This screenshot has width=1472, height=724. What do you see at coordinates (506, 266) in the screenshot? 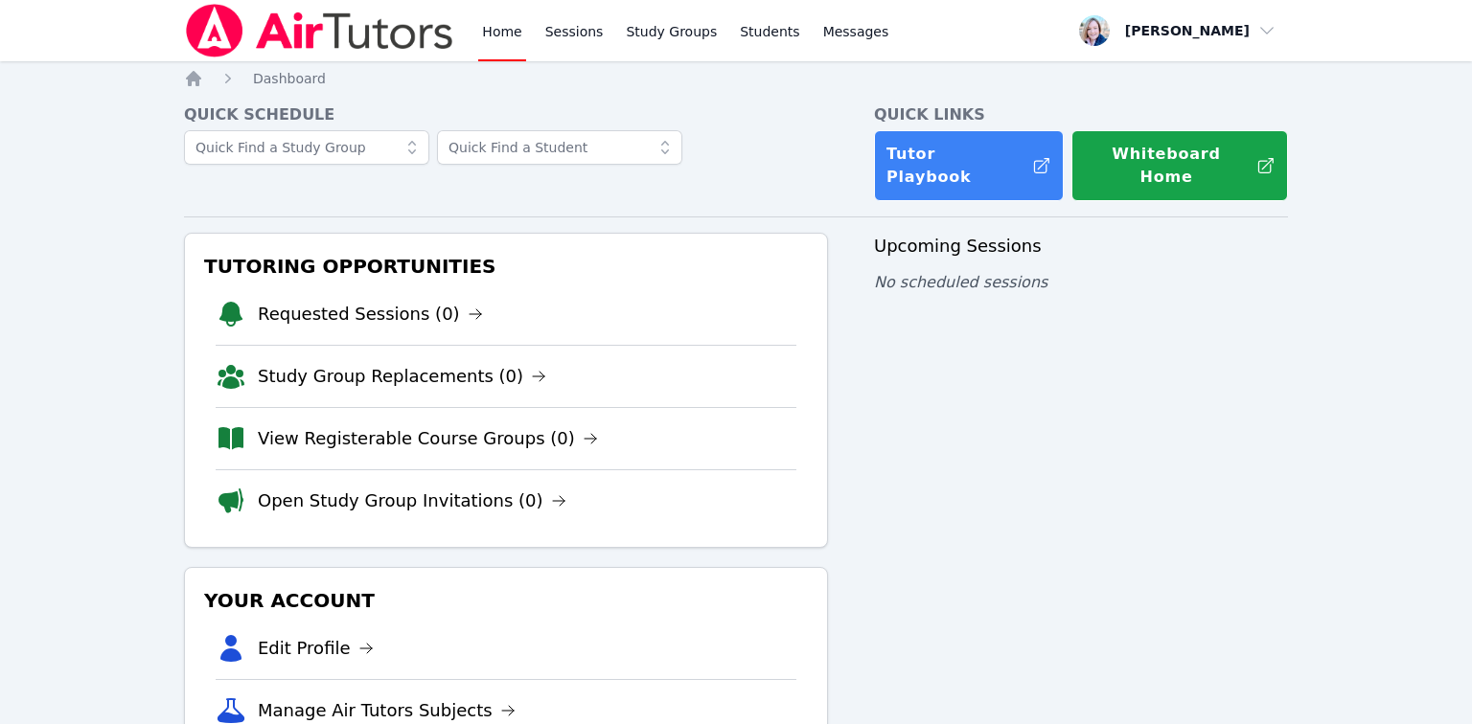
I see `h3: Tutoring Opportunities` at bounding box center [506, 266].